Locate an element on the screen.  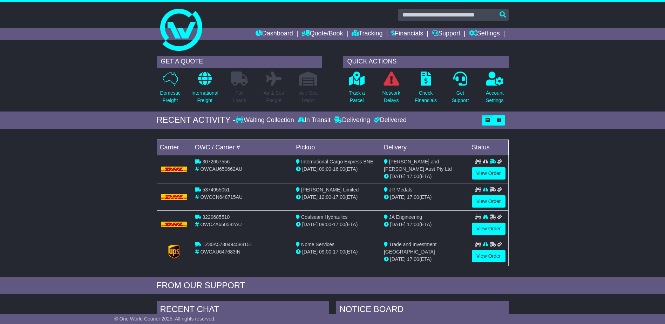
div: GET A QUOTE is located at coordinates (239, 62).